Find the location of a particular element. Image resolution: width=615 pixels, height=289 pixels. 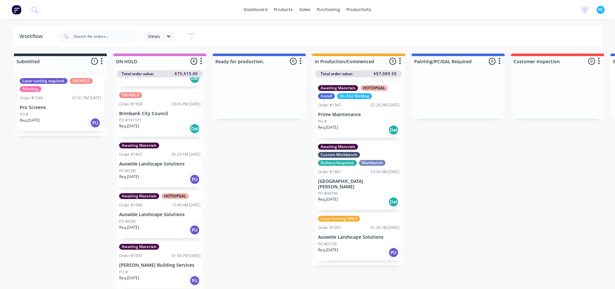

p: Brimbank City Council is located at coordinates (160, 114).